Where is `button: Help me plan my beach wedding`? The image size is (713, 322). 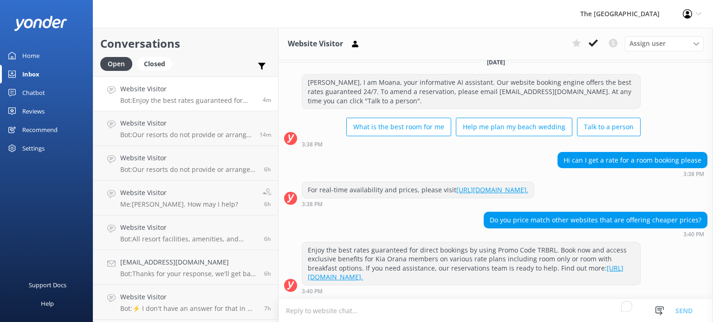
button: Help me plan my beach wedding is located at coordinates (514, 127).